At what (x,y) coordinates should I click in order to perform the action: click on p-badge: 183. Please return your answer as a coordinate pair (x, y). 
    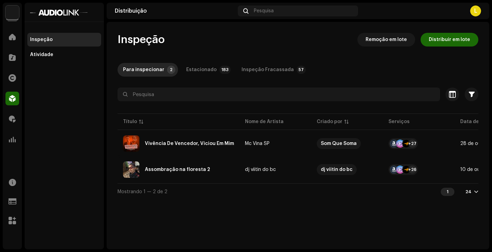
    Looking at the image, I should click on (225, 70).